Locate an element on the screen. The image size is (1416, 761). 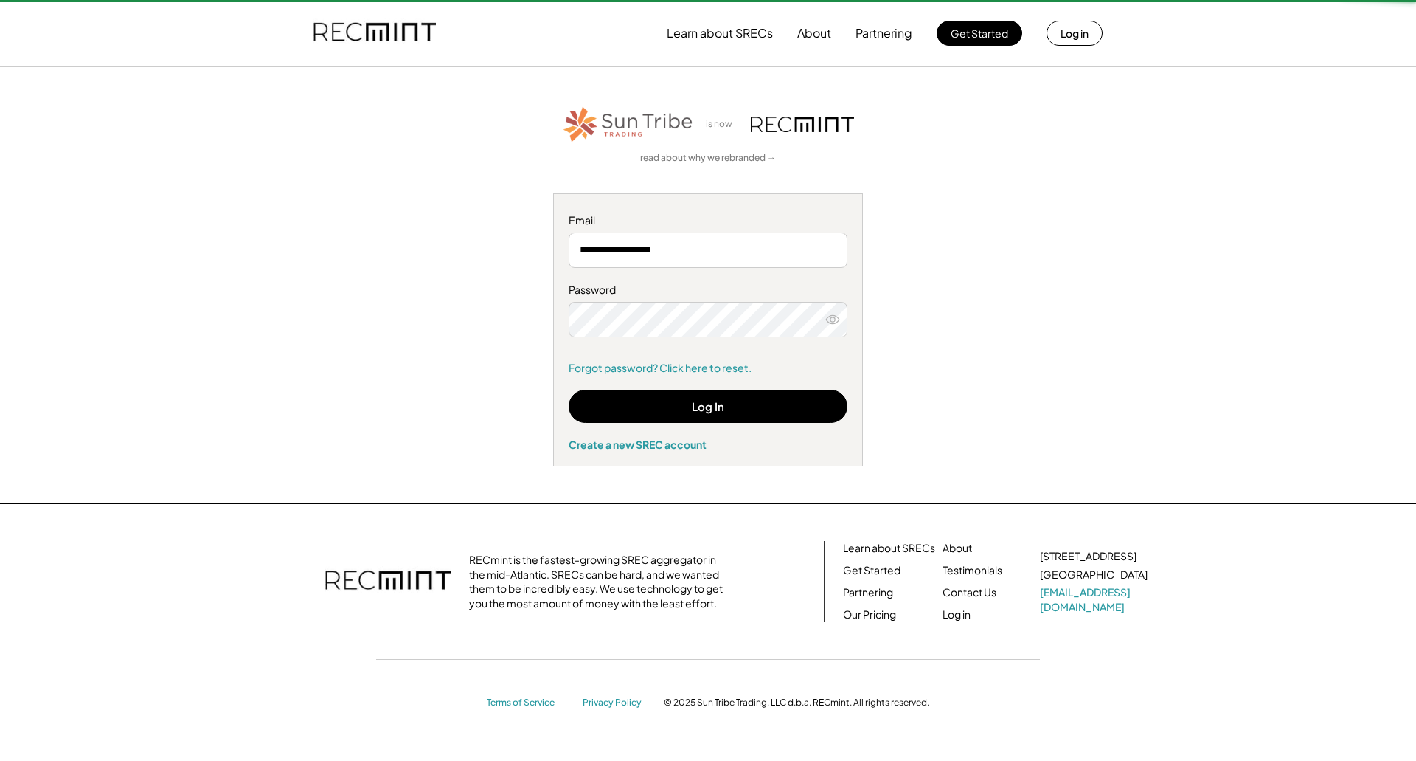
button: Partnering is located at coordinates (884, 33).